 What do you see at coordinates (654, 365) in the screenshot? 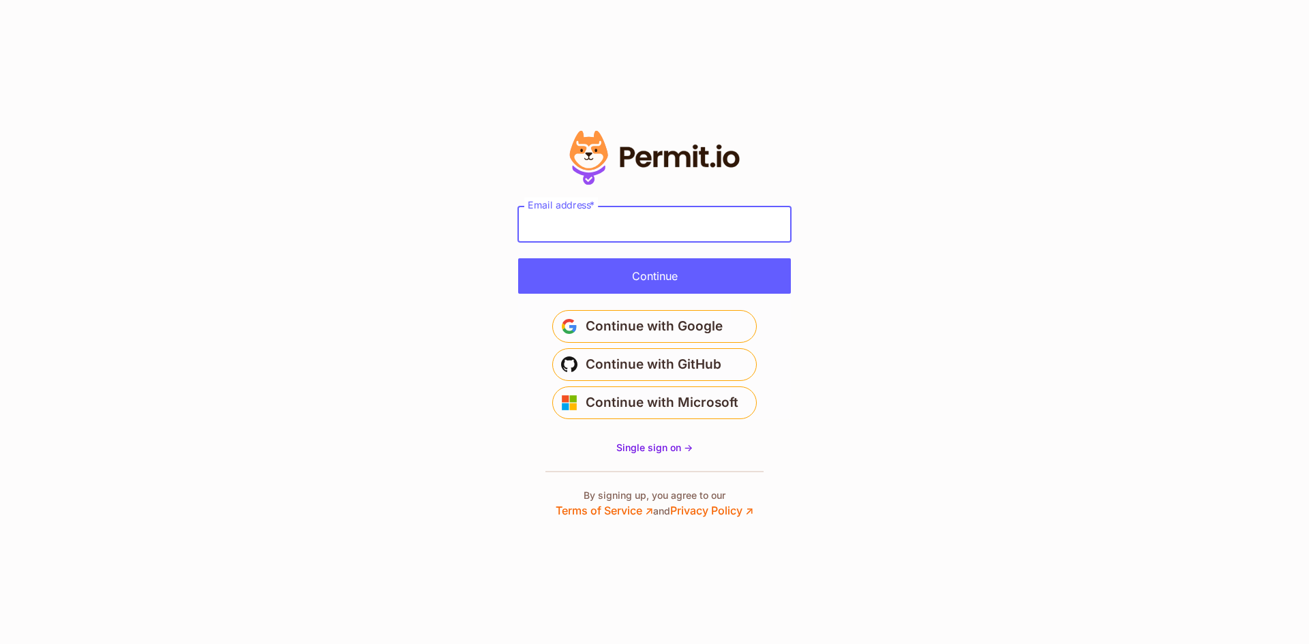
I see `button: Continue with GitHub` at bounding box center [654, 365].